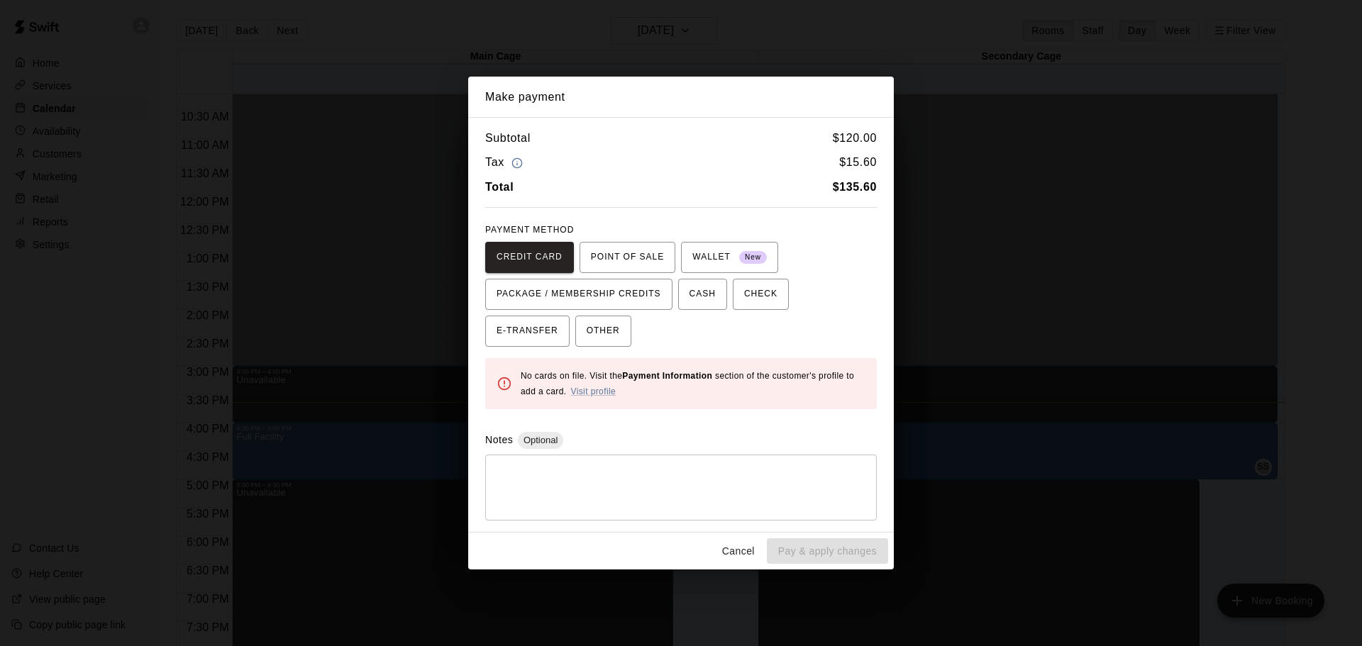 The width and height of the screenshot is (1362, 646). Describe the element at coordinates (702, 294) in the screenshot. I see `span: CASH` at that location.